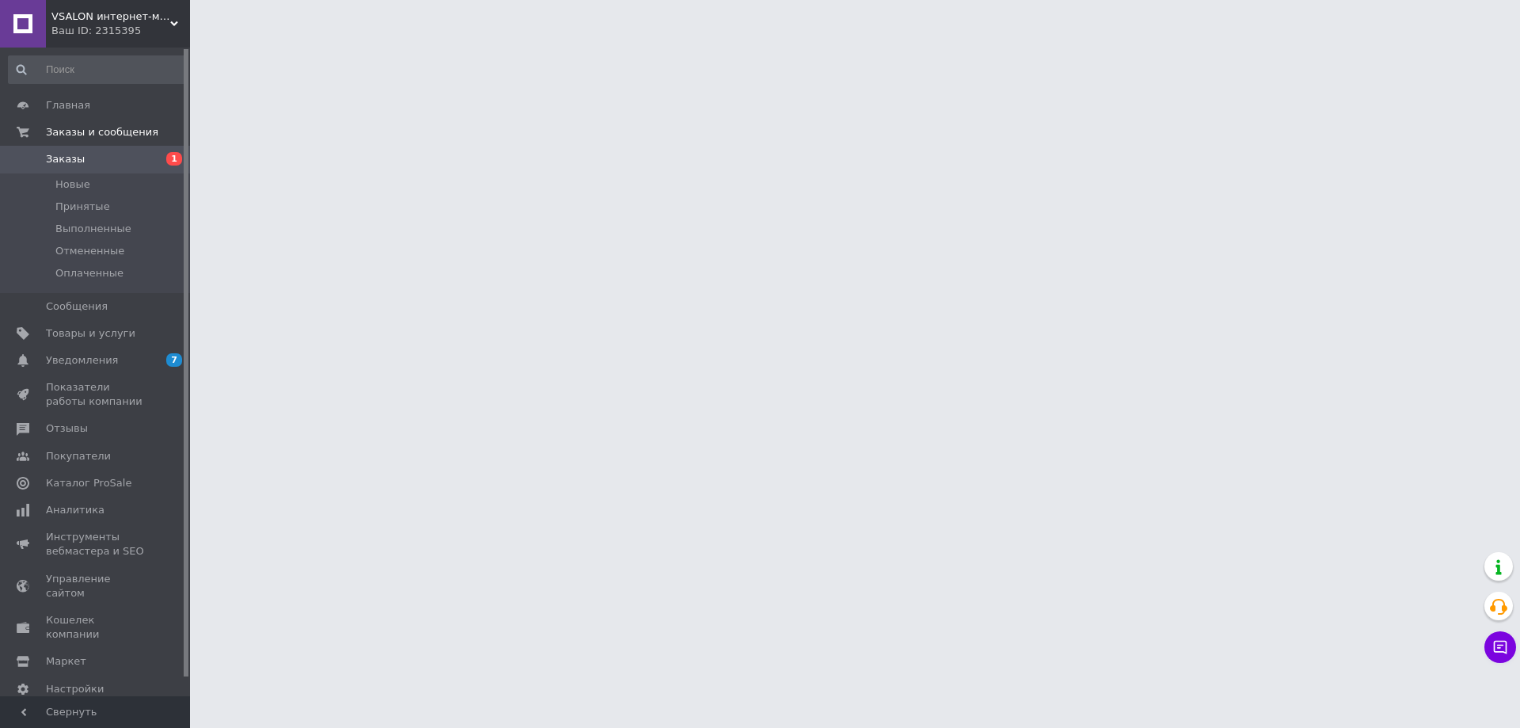 The height and width of the screenshot is (728, 1520). What do you see at coordinates (66, 661) in the screenshot?
I see `span: Маркет` at bounding box center [66, 661].